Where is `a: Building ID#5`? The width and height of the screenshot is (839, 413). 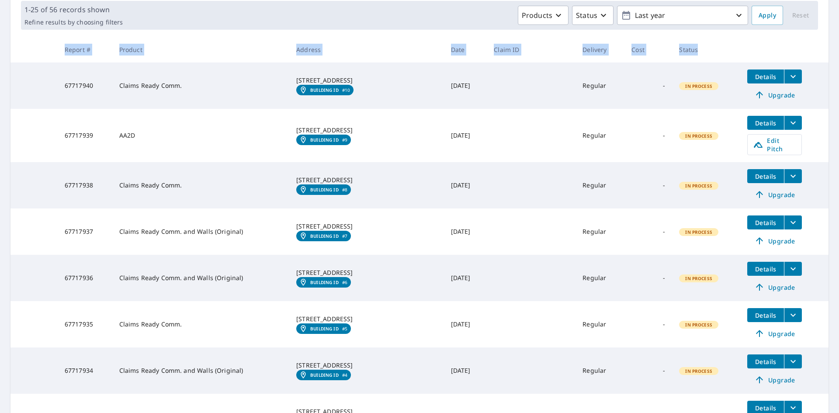 a: Building ID#5 is located at coordinates (323, 329).